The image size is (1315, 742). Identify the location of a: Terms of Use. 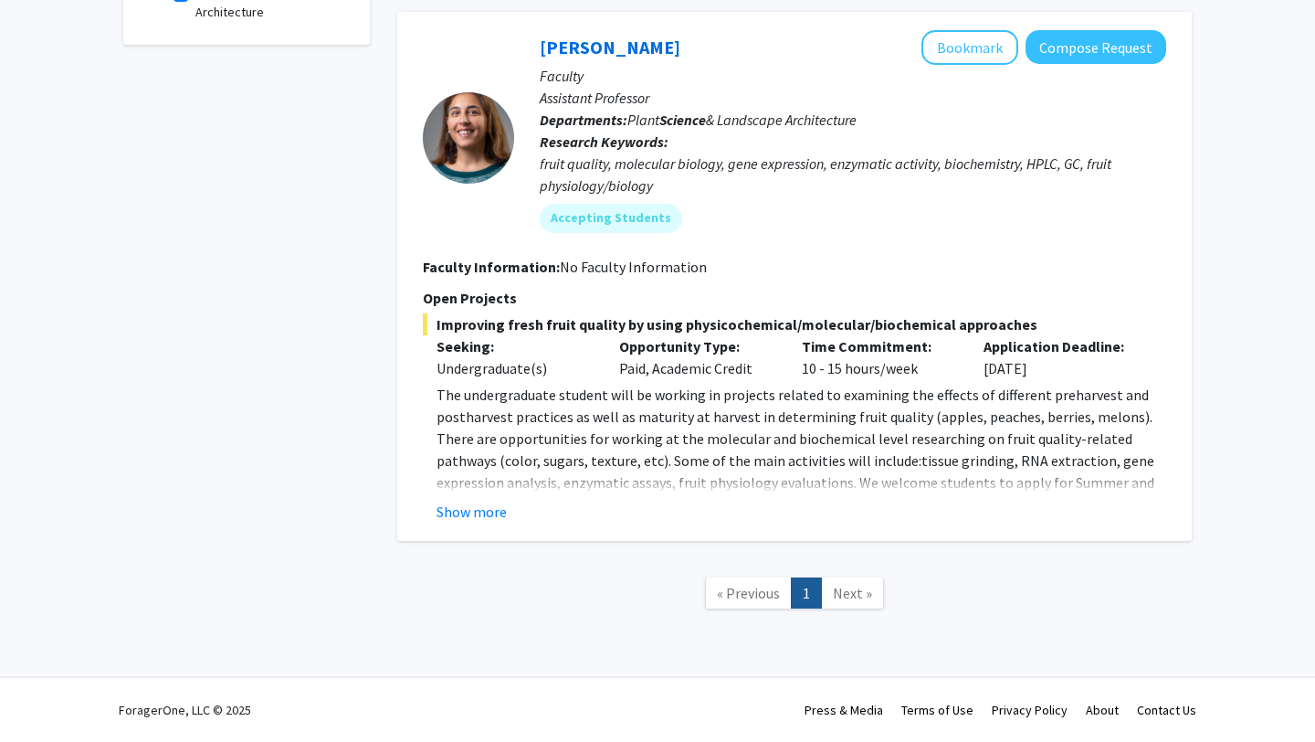
(937, 710).